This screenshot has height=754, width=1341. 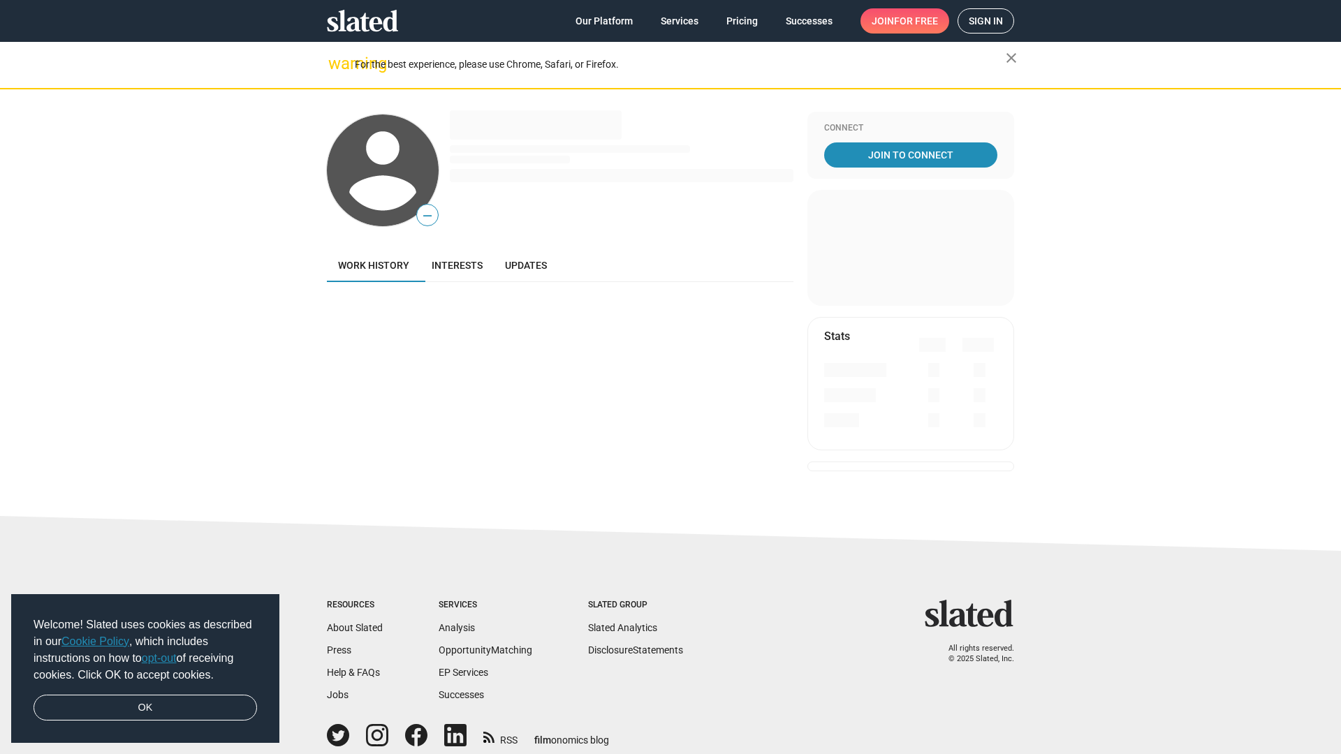 I want to click on a: Sign in, so click(x=985, y=21).